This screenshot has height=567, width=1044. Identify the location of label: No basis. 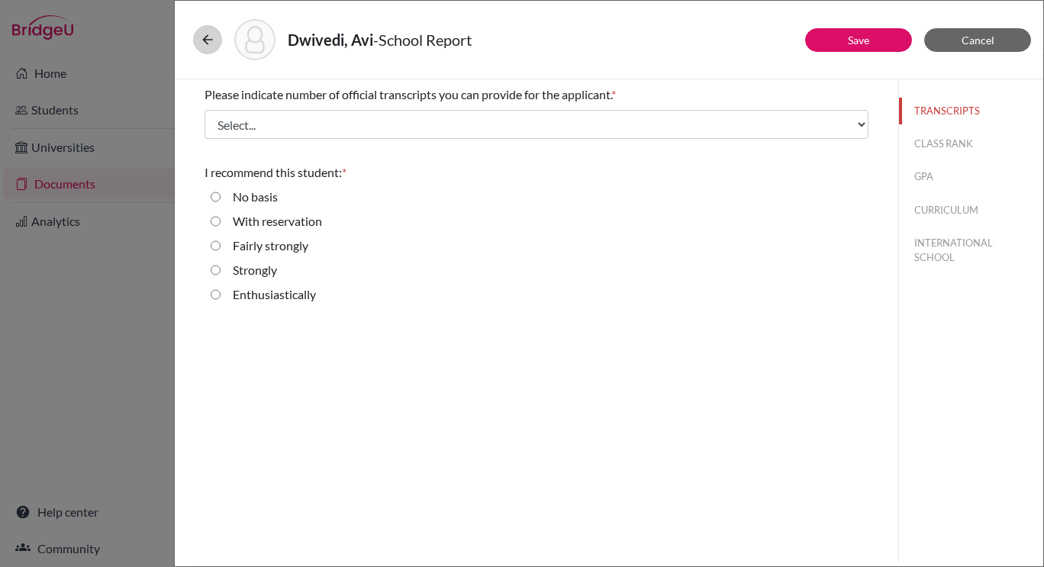
(255, 197).